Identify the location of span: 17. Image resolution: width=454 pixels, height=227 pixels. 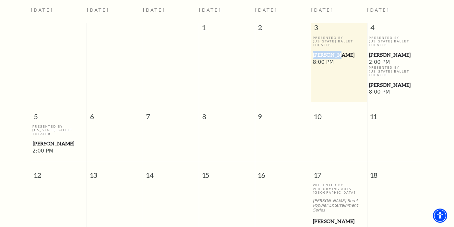
(339, 173).